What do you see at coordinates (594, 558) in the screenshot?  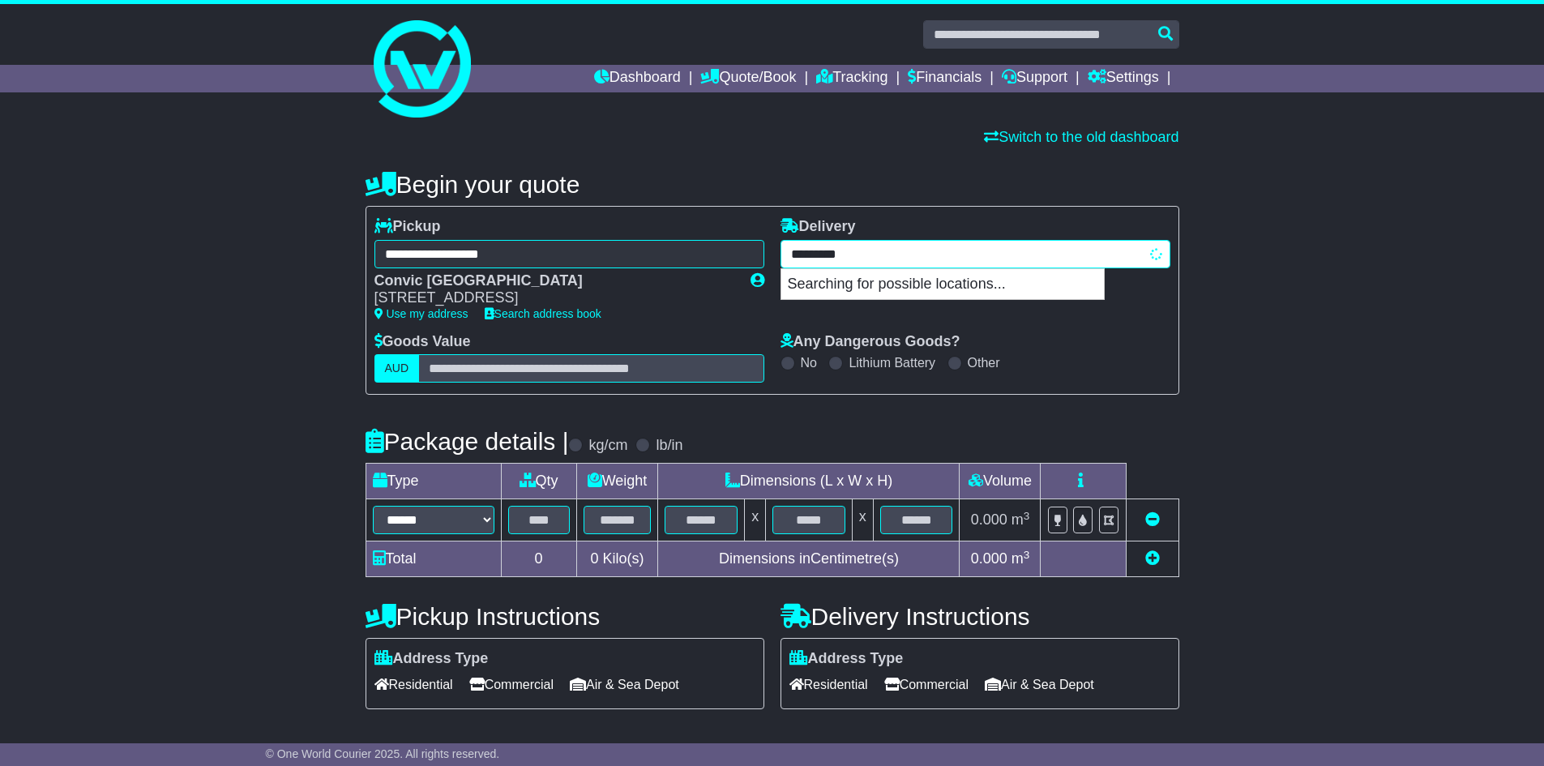 I see `span: 0` at bounding box center [594, 558].